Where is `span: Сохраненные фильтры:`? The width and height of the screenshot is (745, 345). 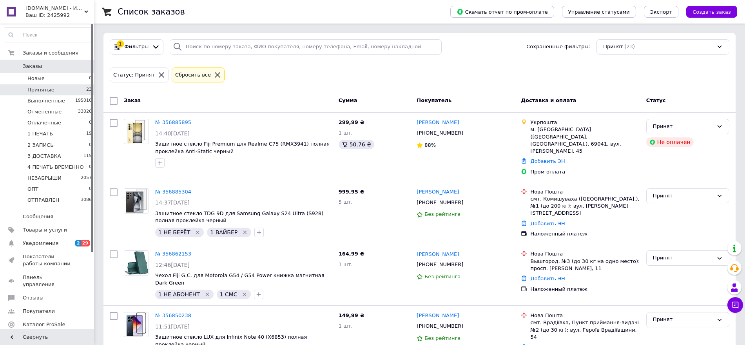 span: Сохраненные фильтры: is located at coordinates (558, 47).